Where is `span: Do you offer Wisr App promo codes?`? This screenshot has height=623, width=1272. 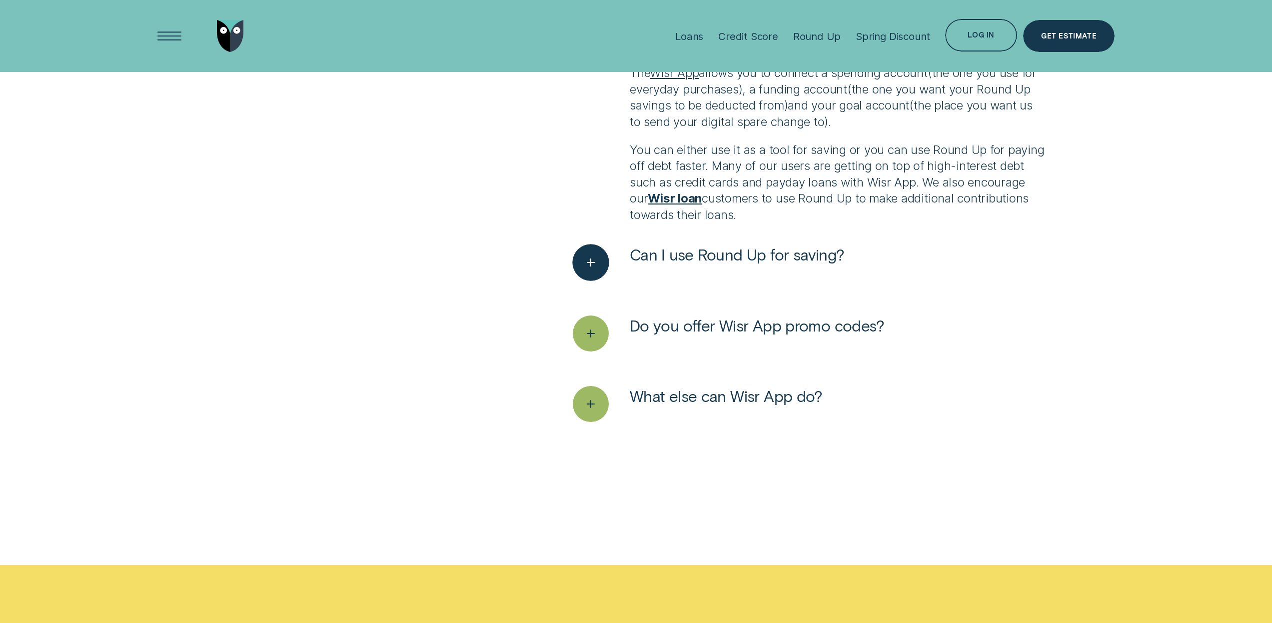
span: Do you offer Wisr App promo codes? is located at coordinates (757, 325).